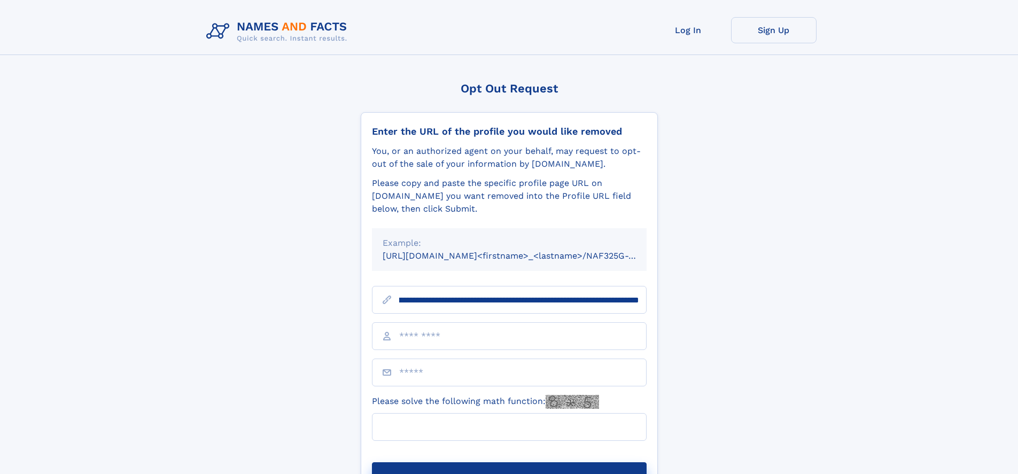  Describe the element at coordinates (774, 30) in the screenshot. I see `a: Sign Up` at that location.